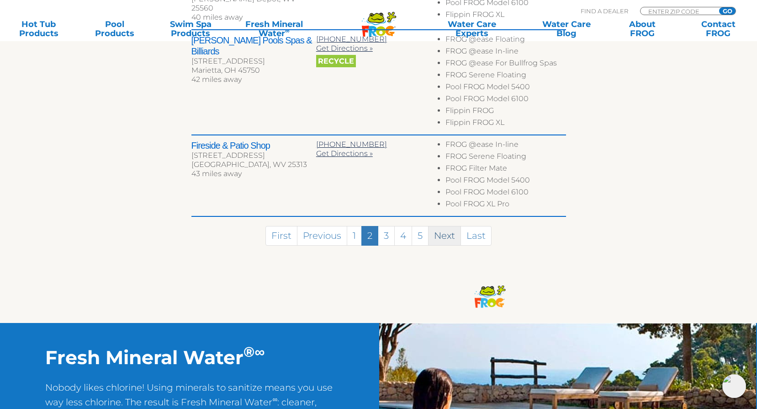 This screenshot has width=757, height=409. What do you see at coordinates (354, 235) in the screenshot?
I see `a: 1` at bounding box center [354, 235].